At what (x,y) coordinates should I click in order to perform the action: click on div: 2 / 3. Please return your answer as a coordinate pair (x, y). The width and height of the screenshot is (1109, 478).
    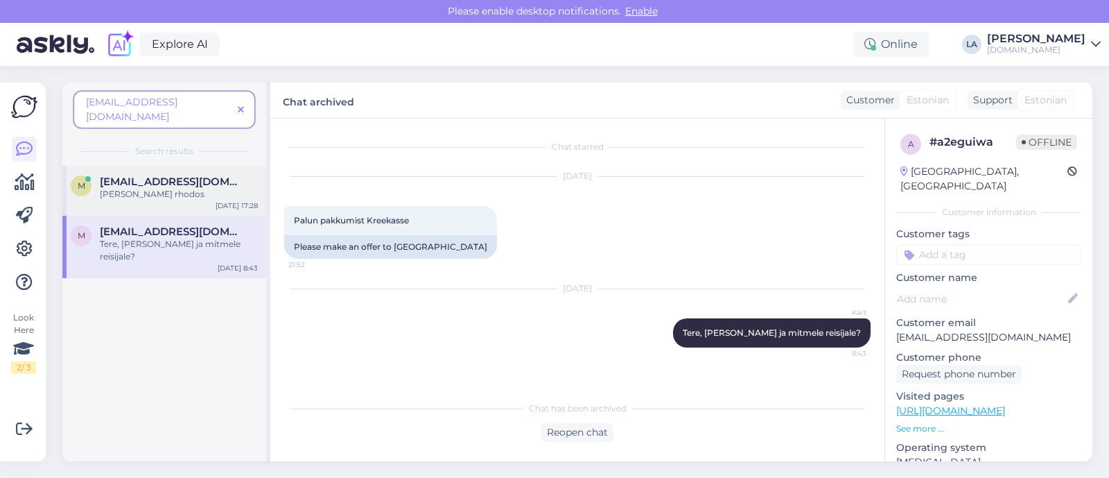
    Looking at the image, I should click on (24, 367).